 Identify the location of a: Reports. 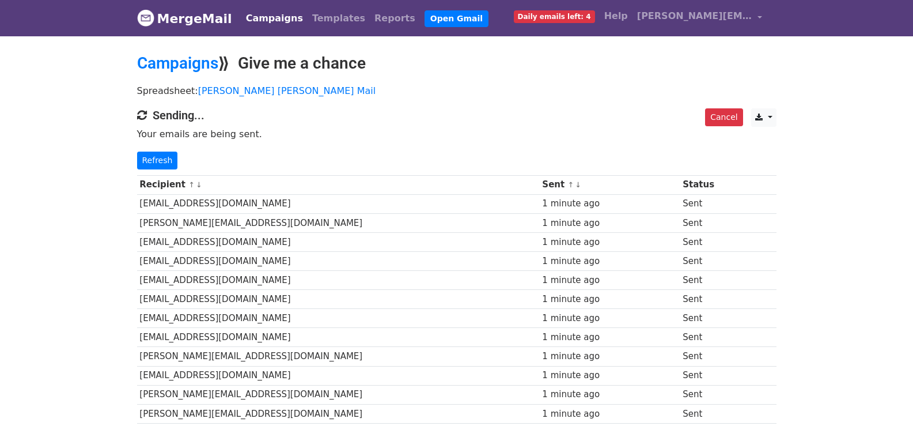
(395, 18).